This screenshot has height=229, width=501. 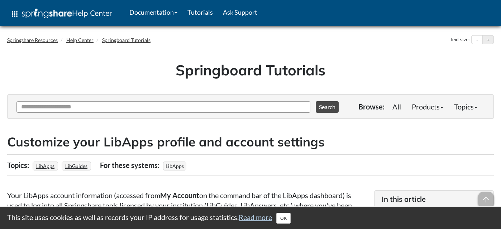 I want to click on button: Close, so click(x=284, y=218).